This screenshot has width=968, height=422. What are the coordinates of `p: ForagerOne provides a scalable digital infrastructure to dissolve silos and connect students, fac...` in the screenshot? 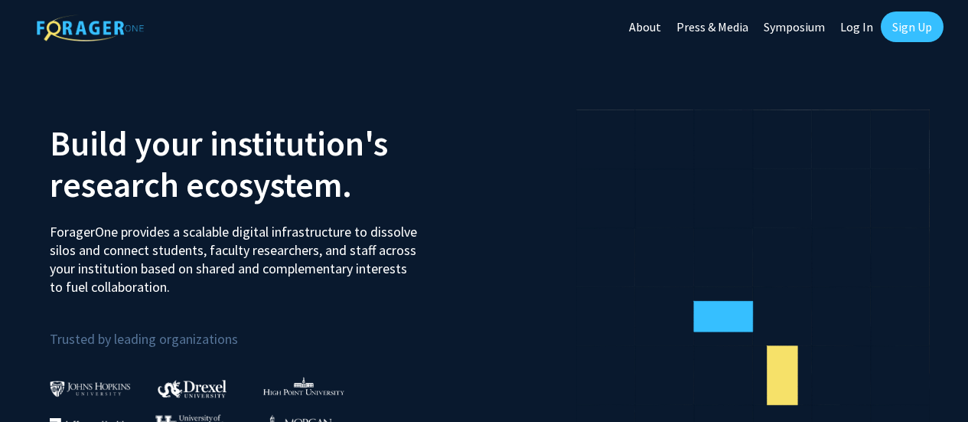 It's located at (236, 253).